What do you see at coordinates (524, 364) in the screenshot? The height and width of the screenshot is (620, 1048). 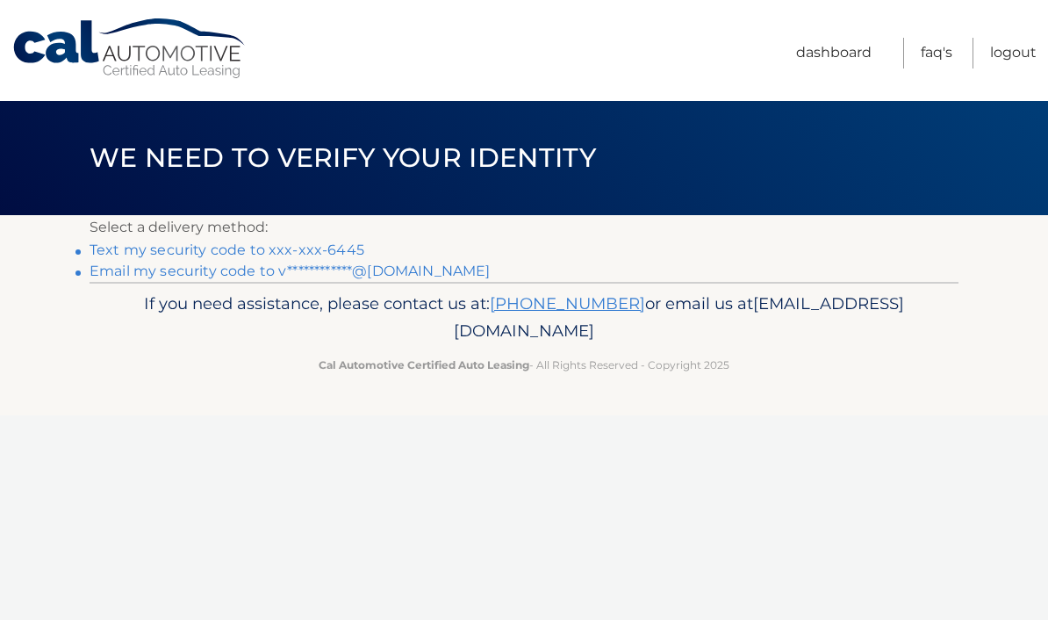 I see `p: - All Rights Reserved - Copyright 2025` at bounding box center [524, 364].